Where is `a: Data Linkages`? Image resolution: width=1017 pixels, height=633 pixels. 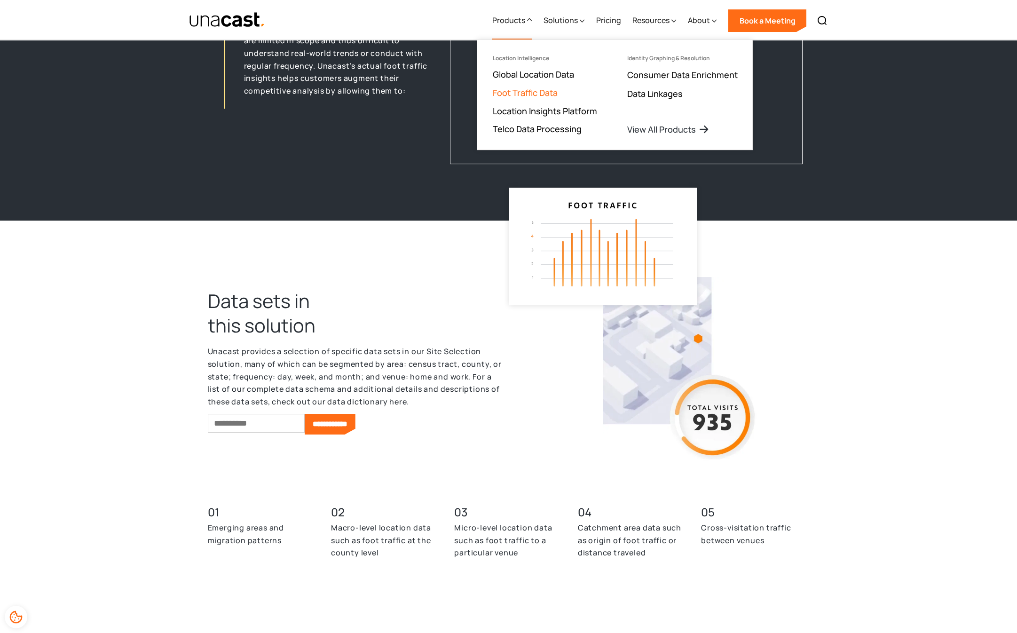 a: Data Linkages is located at coordinates (655, 94).